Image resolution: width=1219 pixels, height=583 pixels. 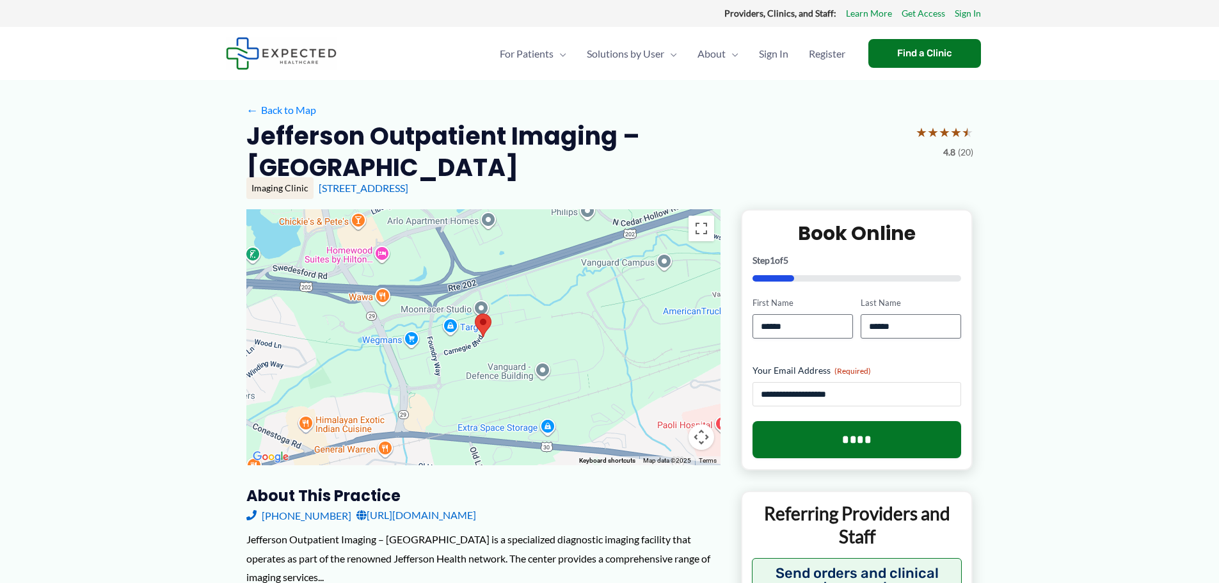 I want to click on a: Open this area in Google Maps (opens a new window), so click(x=271, y=457).